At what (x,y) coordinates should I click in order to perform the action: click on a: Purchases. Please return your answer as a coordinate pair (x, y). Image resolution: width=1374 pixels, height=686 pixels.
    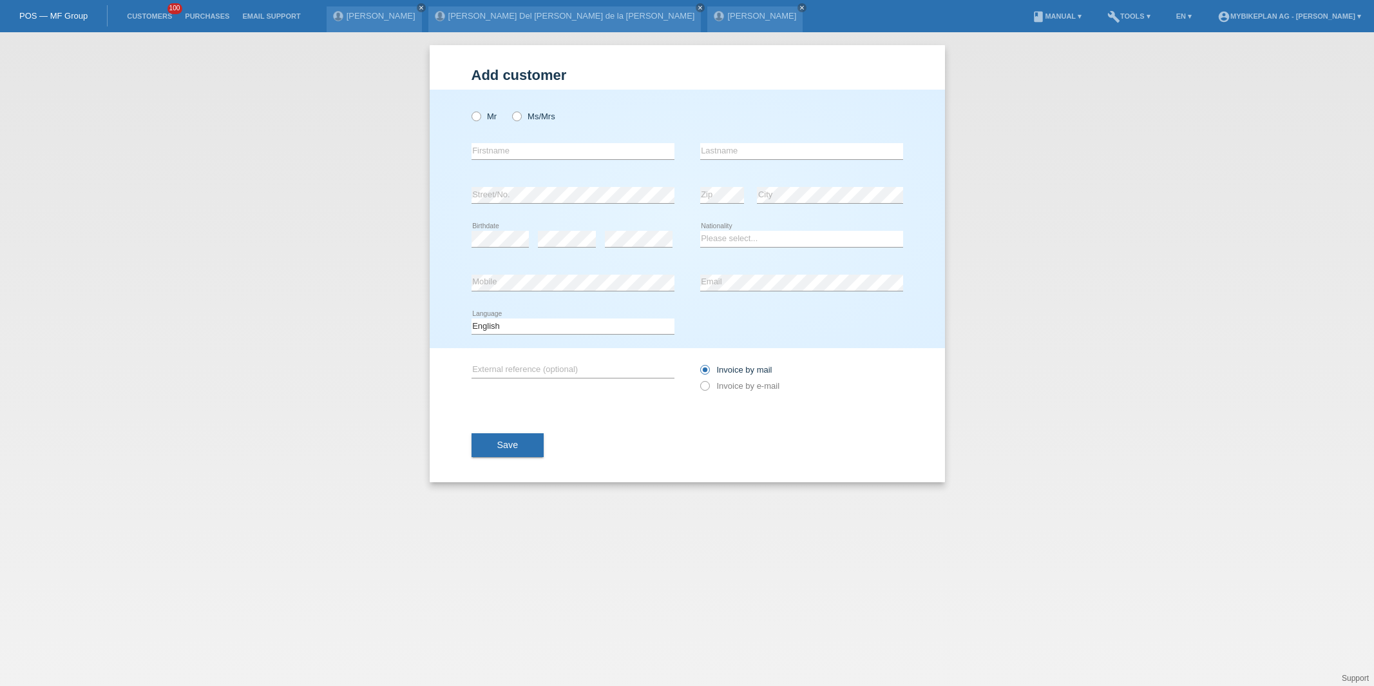
    Looking at the image, I should click on (207, 16).